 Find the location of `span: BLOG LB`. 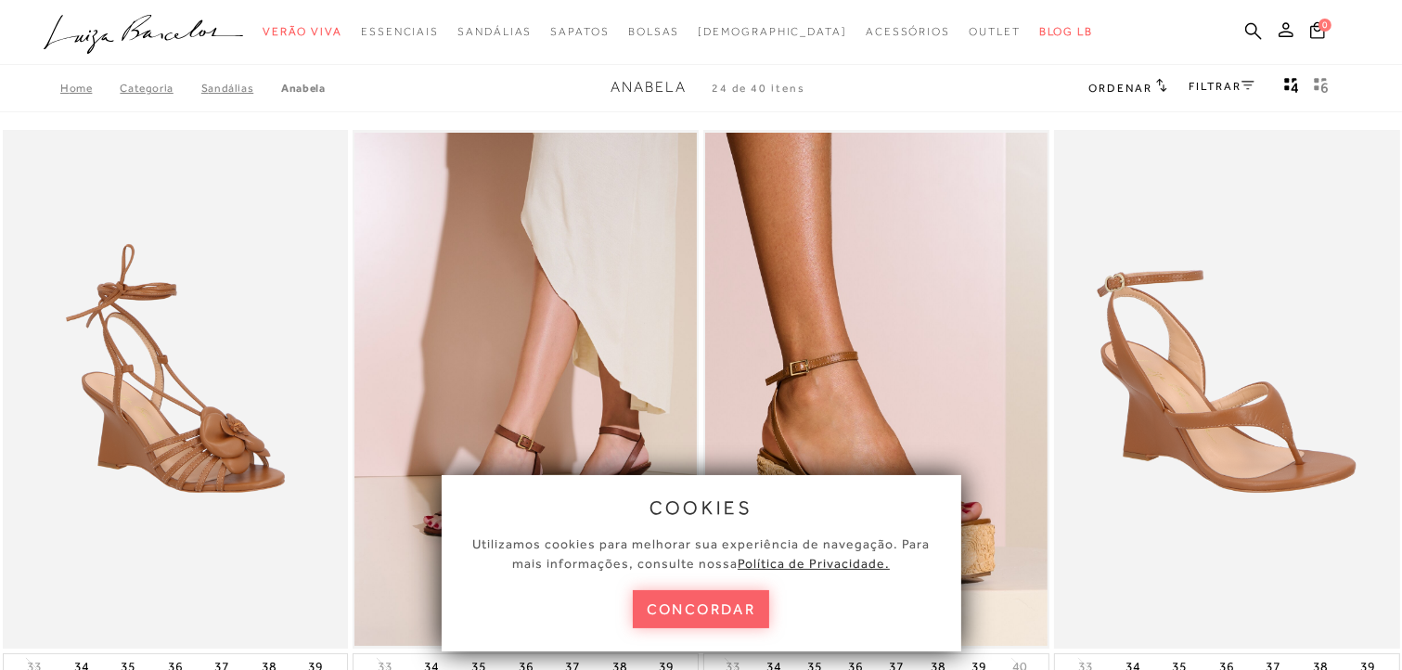

span: BLOG LB is located at coordinates (1066, 32).